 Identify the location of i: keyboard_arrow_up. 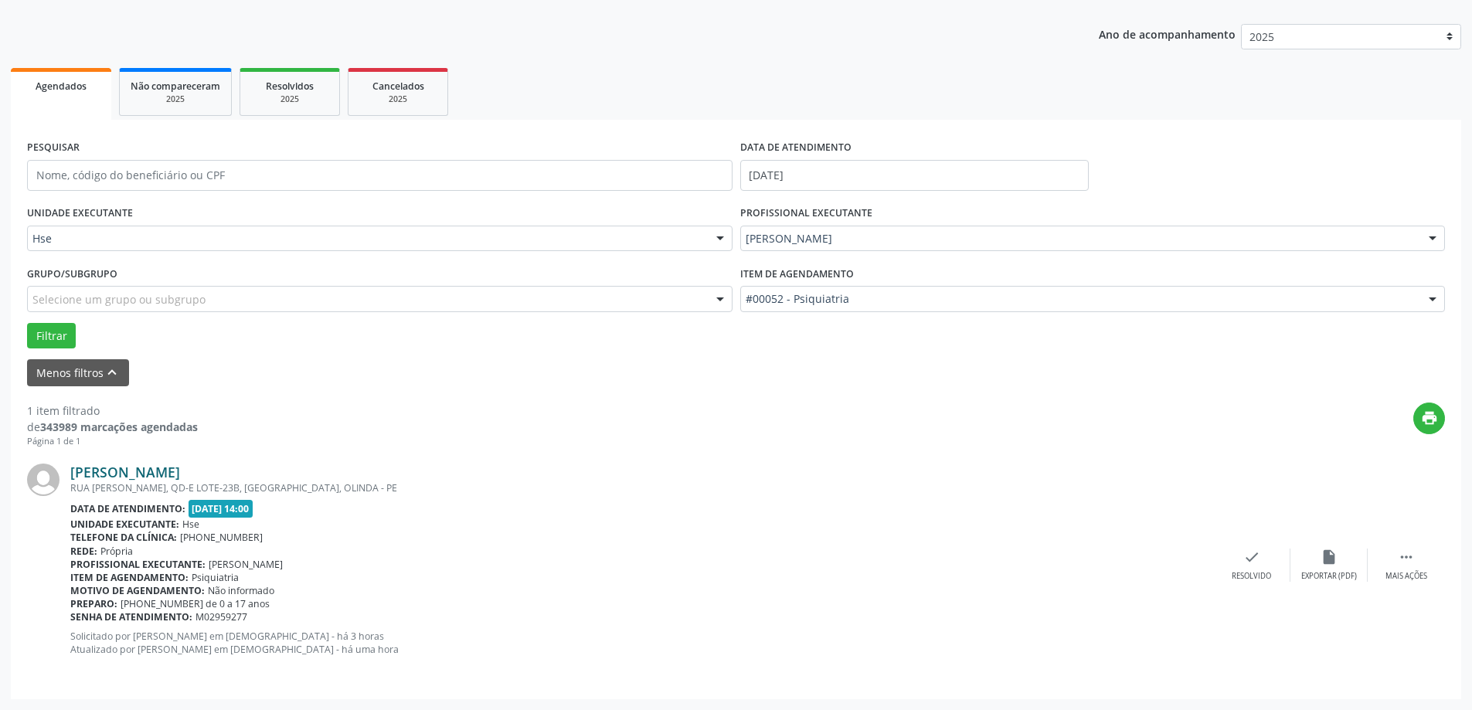
(112, 372).